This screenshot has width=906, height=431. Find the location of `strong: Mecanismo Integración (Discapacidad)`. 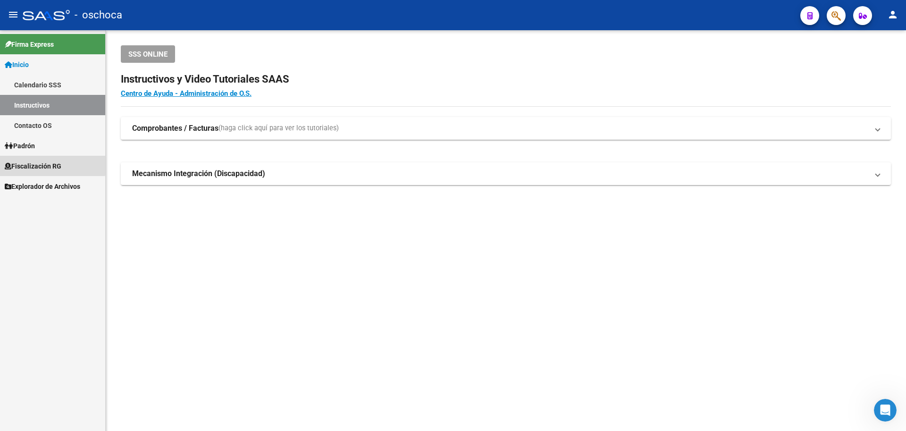

strong: Mecanismo Integración (Discapacidad) is located at coordinates (199, 174).